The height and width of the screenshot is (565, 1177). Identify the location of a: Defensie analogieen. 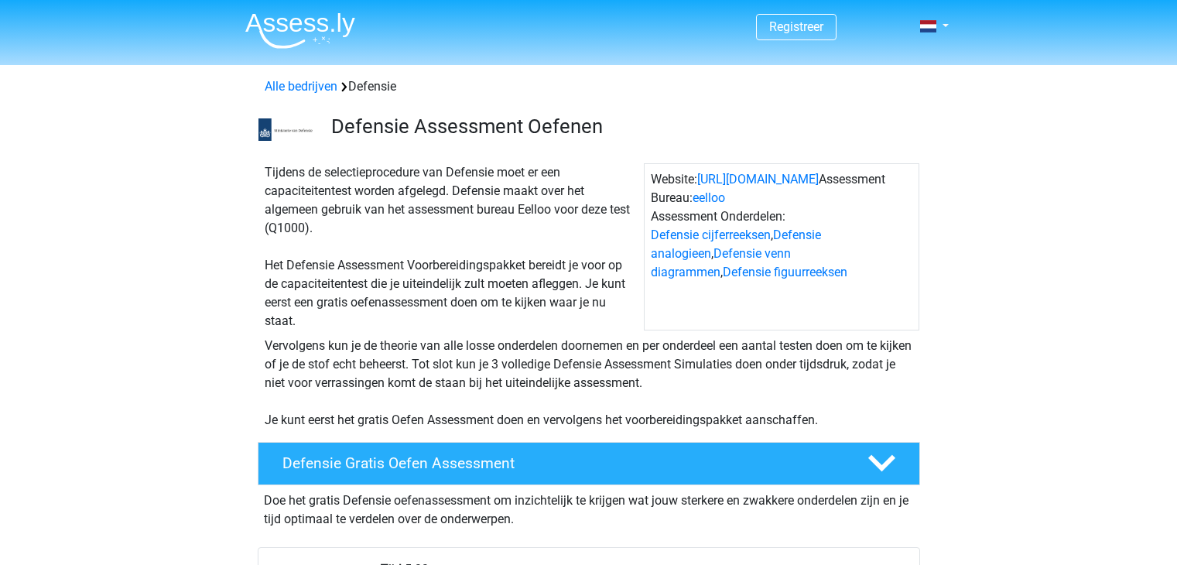
(736, 244).